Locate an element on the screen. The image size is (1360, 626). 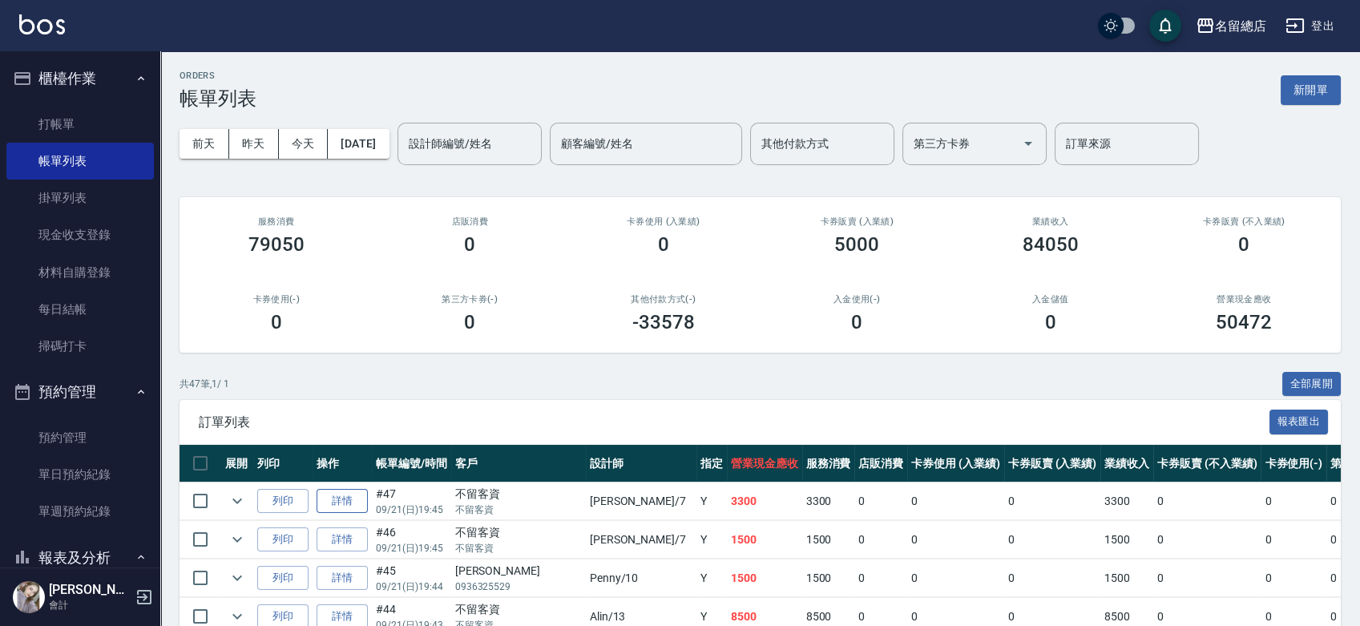
h2: 卡券販賣 (不入業績) is located at coordinates (1245, 221).